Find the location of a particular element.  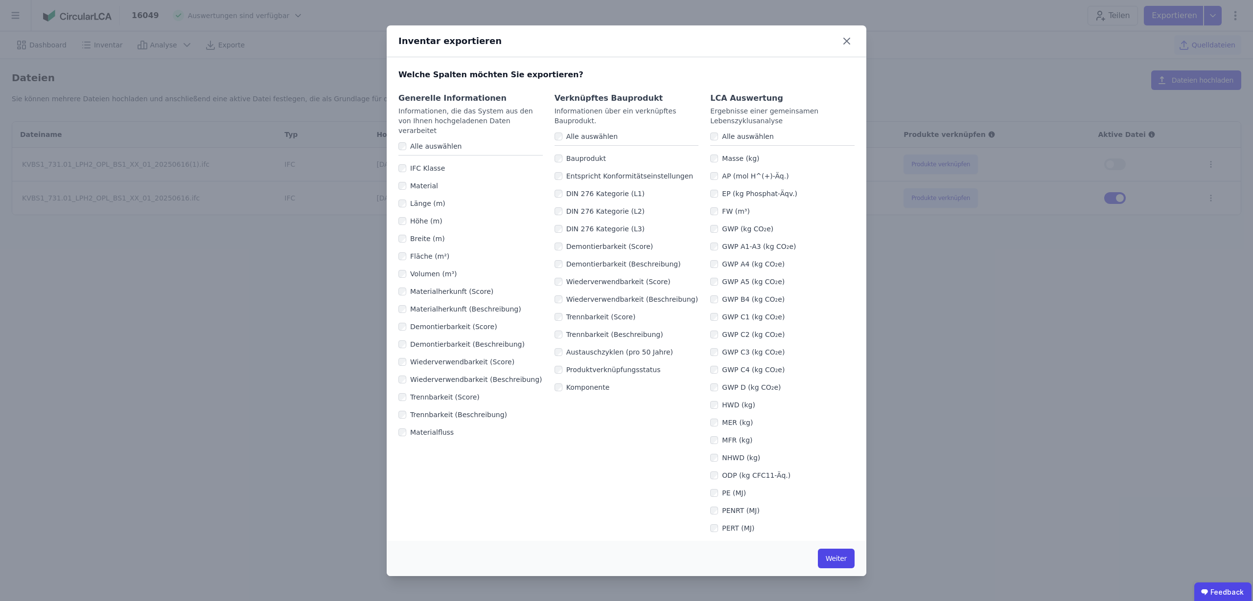

div: Ergebnisse einer gemeinsamen Lebenszyklusanalyse is located at coordinates (782, 116).